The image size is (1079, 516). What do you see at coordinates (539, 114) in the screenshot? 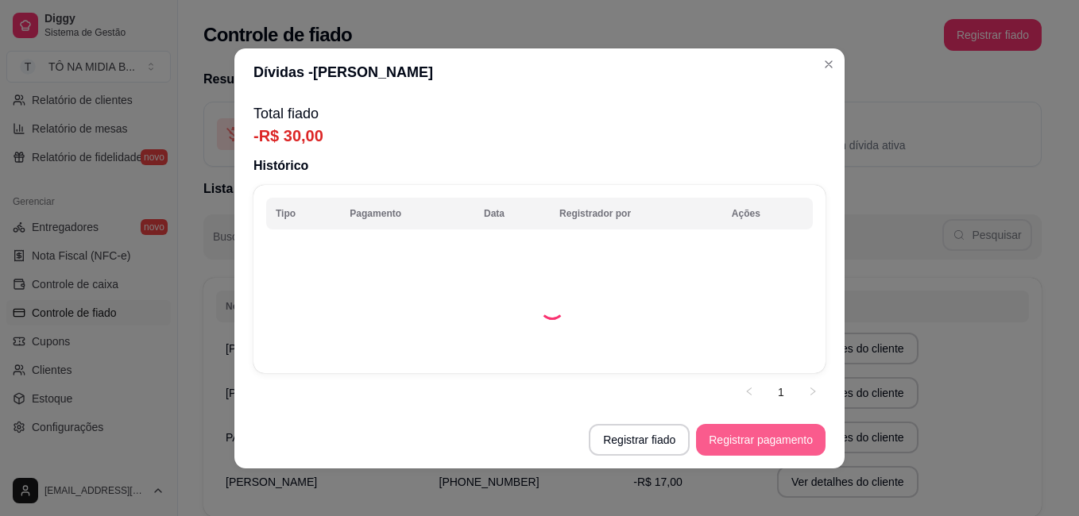
I see `p: Total fiado` at bounding box center [539, 114].